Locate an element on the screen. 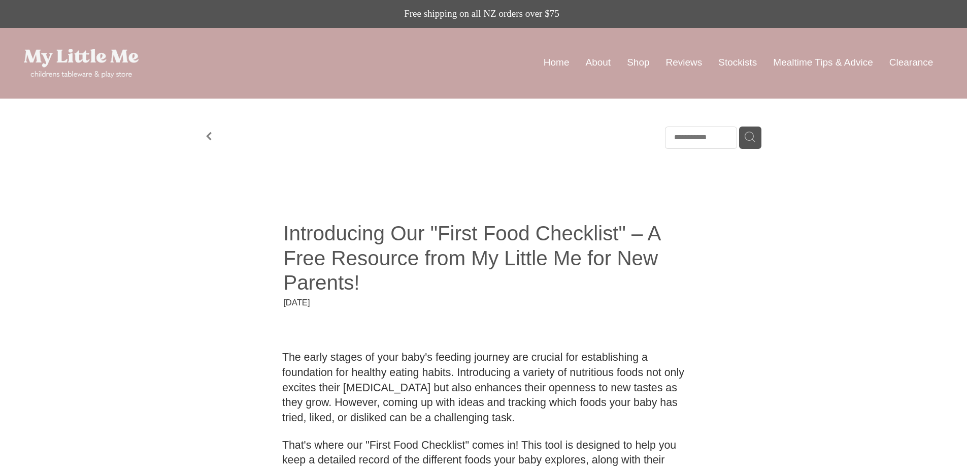 The image size is (967, 467). a: About is located at coordinates (598, 62).